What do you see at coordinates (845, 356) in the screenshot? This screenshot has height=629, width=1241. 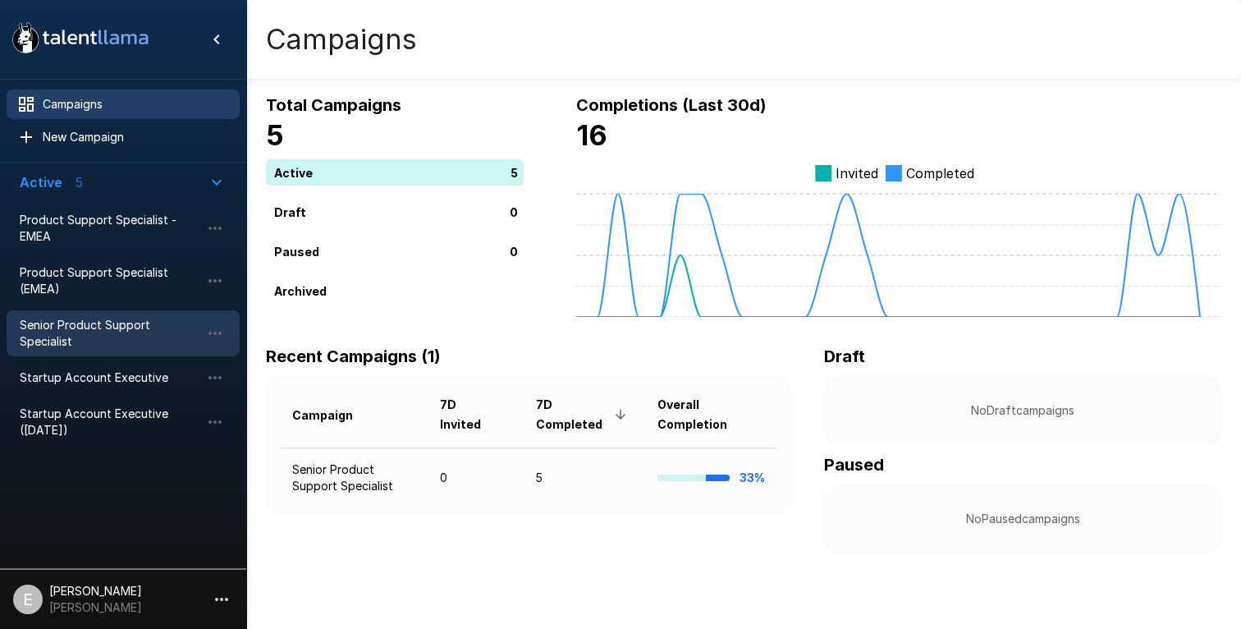 I see `b: Draft` at bounding box center [845, 356].